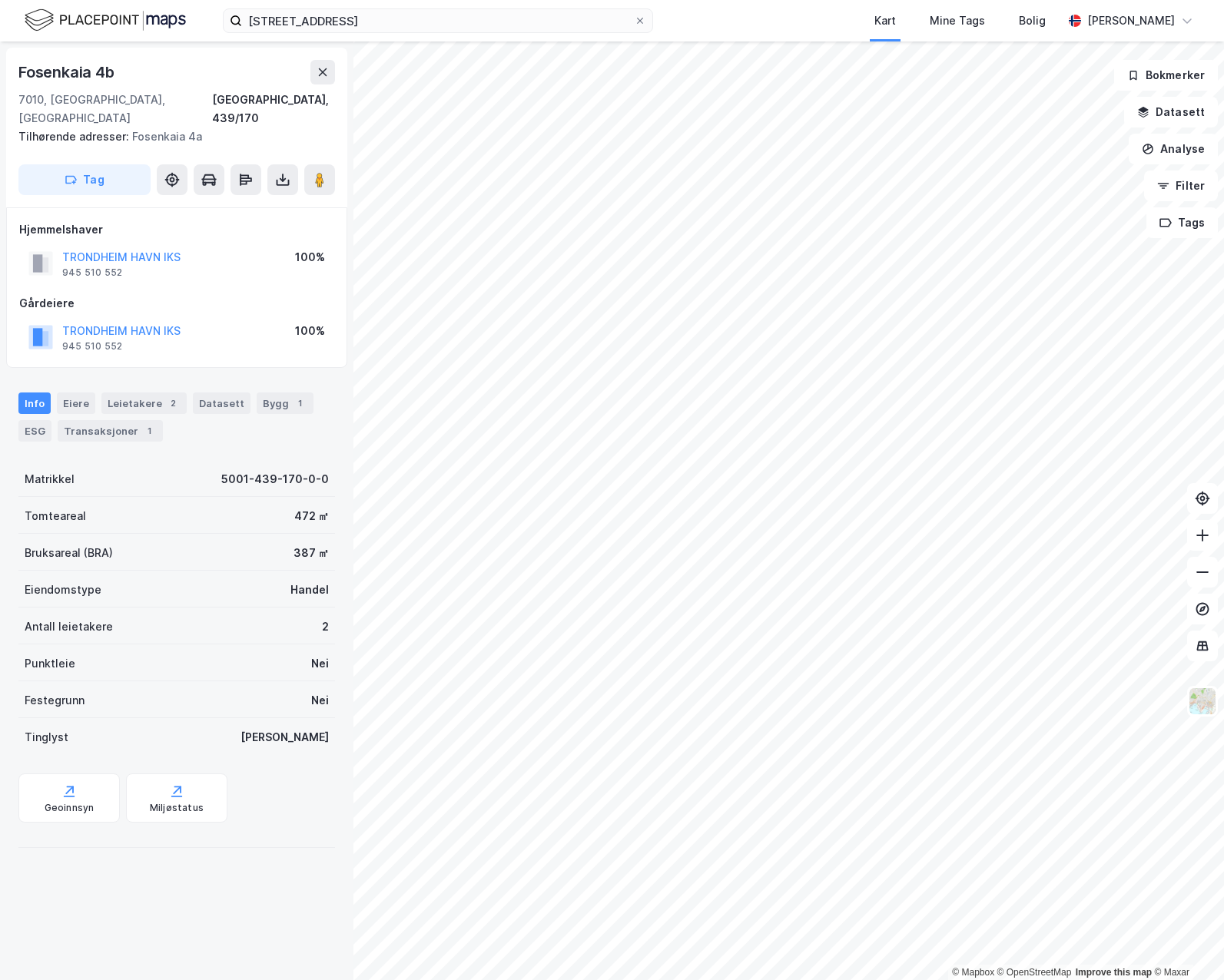 Image resolution: width=1224 pixels, height=980 pixels. Describe the element at coordinates (1181, 186) in the screenshot. I see `button: Filter` at that location.